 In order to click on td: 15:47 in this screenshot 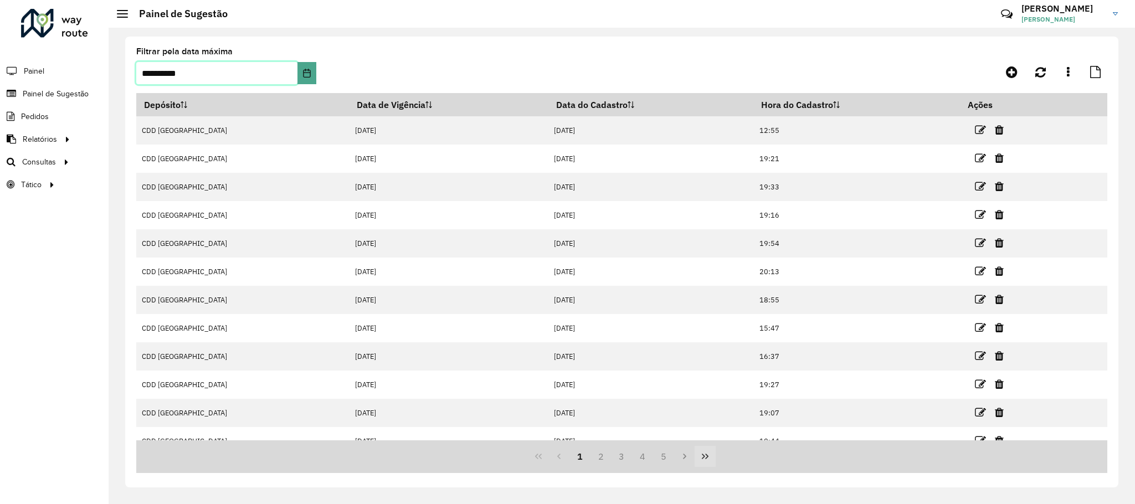, I will do `click(857, 328)`.